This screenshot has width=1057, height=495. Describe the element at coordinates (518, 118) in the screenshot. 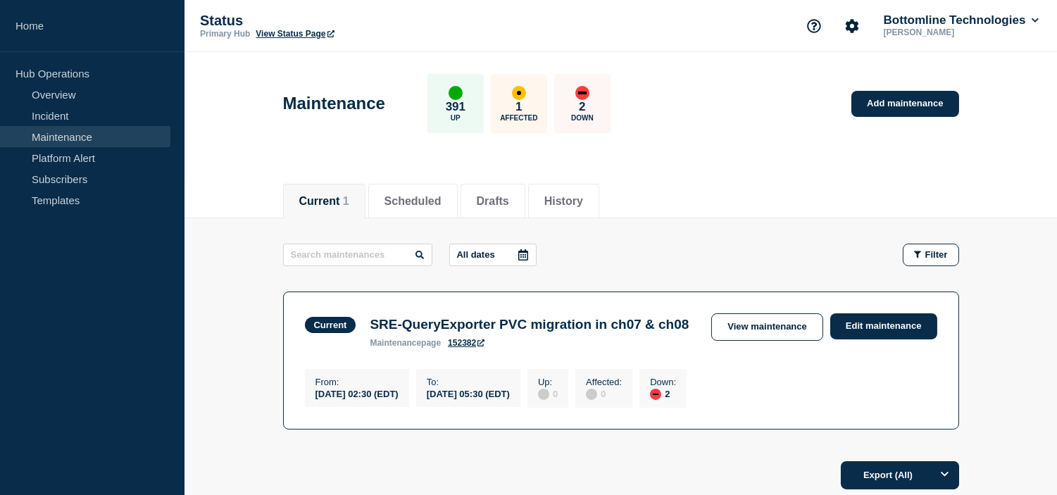

I see `p: Affected` at that location.